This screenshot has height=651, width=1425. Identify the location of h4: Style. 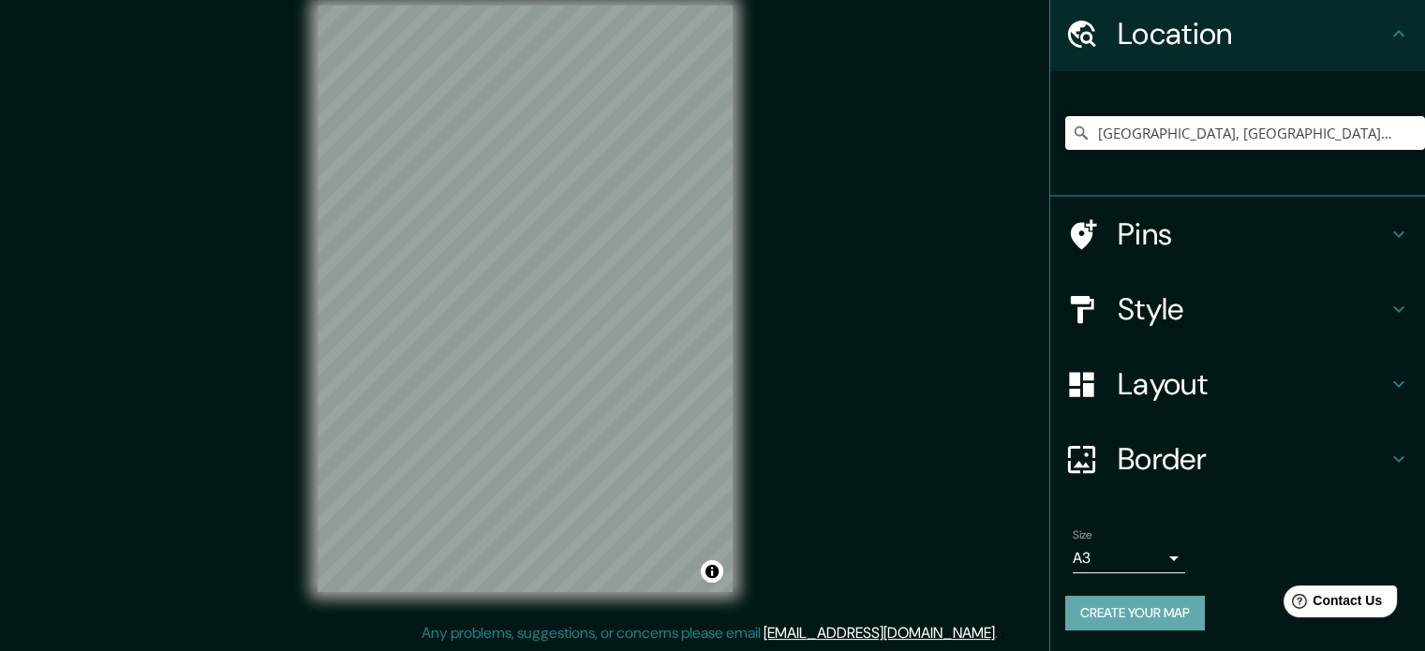
(1253, 309).